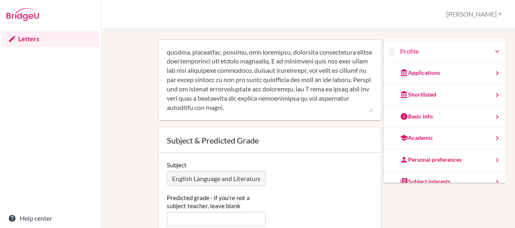 This screenshot has width=515, height=228. Describe the element at coordinates (392, 52) in the screenshot. I see `img: Ananya Chalill Gupta` at that location.